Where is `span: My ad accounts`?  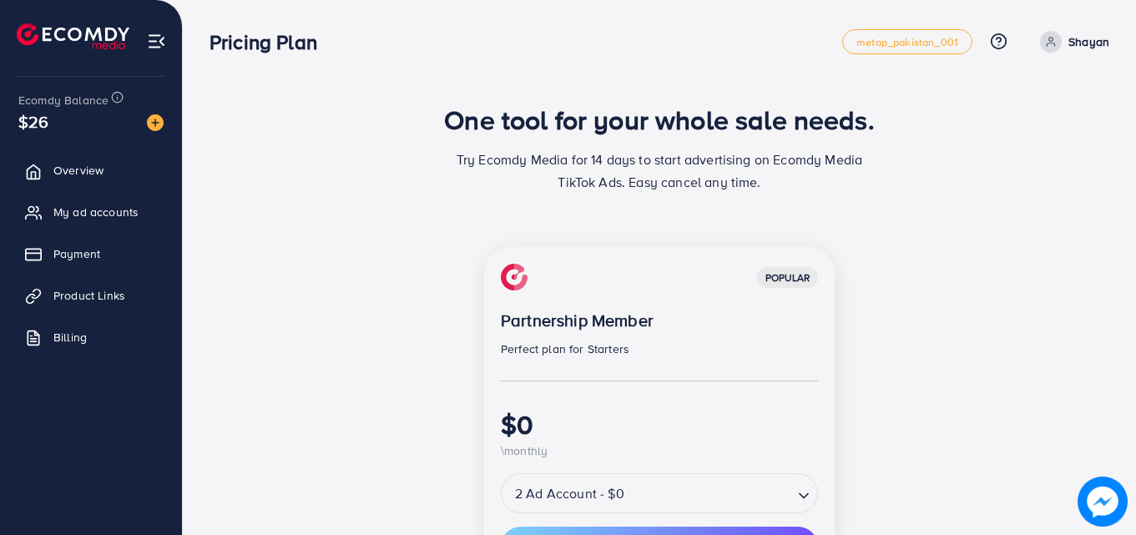 span: My ad accounts is located at coordinates (96, 212).